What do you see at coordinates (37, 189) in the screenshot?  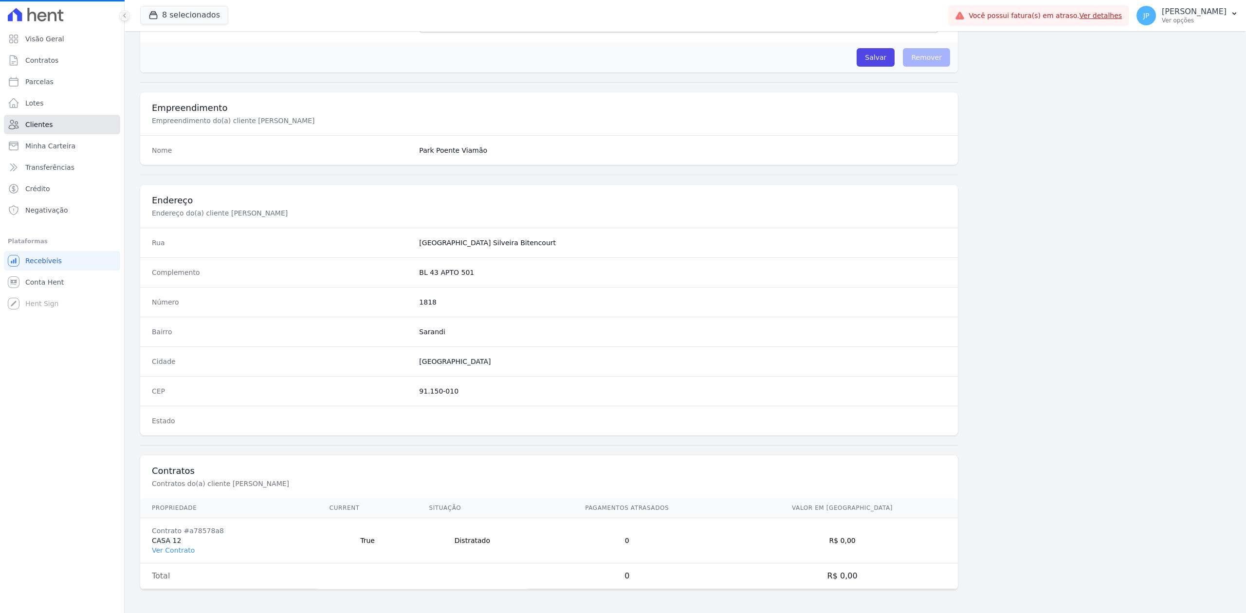 I see `span: Crédito` at bounding box center [37, 189].